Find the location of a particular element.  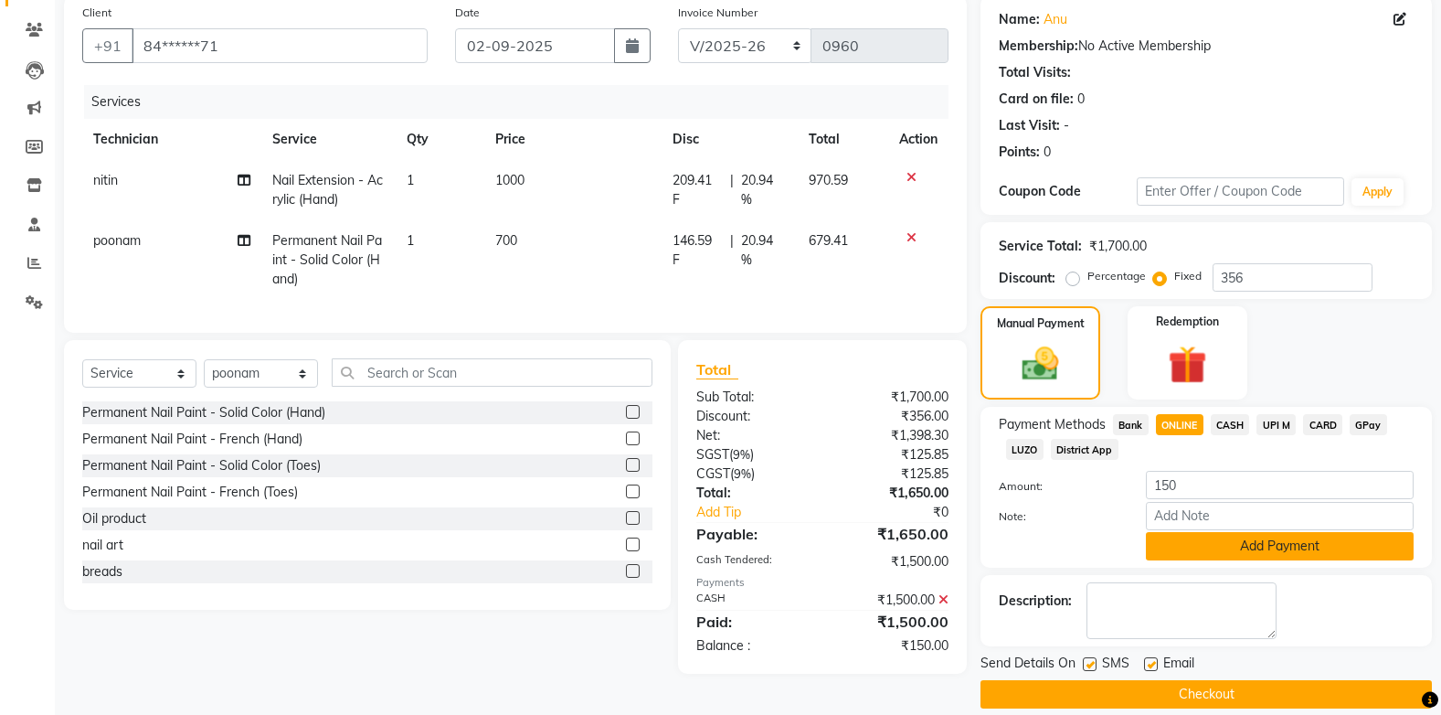

div: Permanent Nail Paint - Solid Color (Toes) is located at coordinates (201, 465).